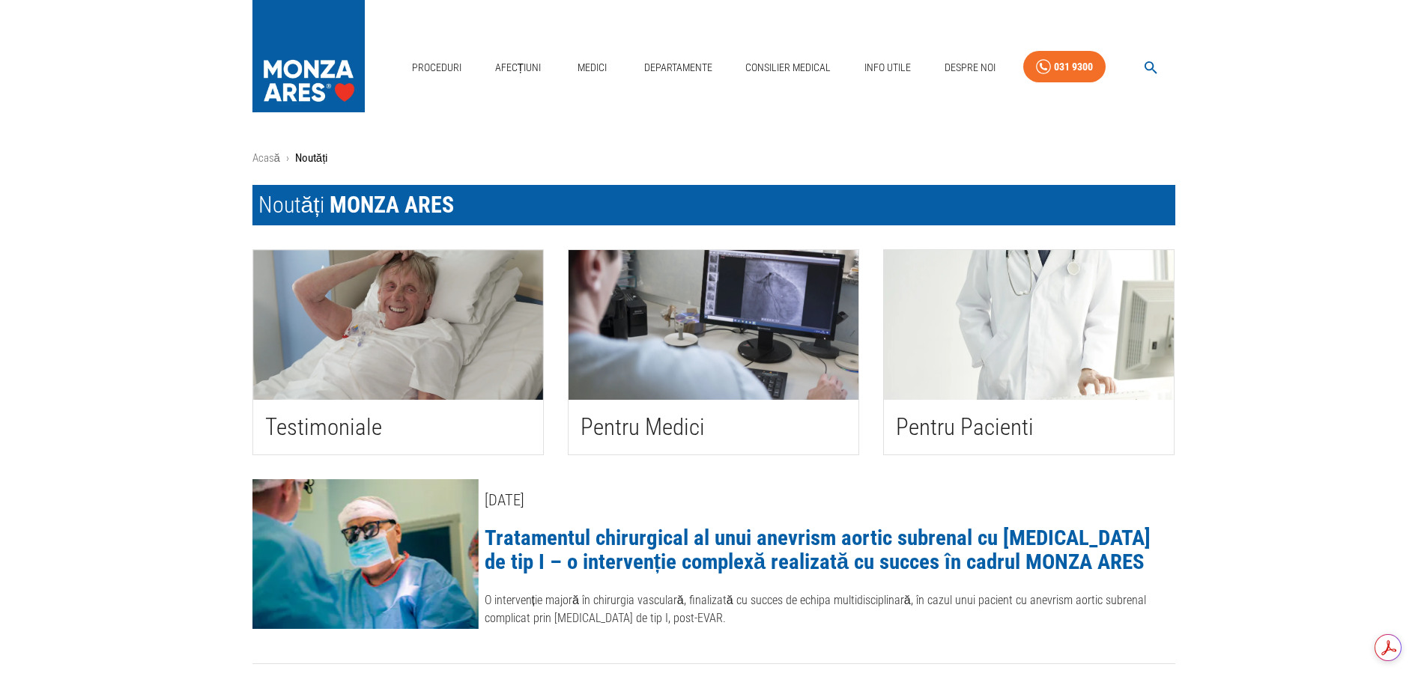  Describe the element at coordinates (1029, 325) in the screenshot. I see `img: Pentru Pacienti` at that location.